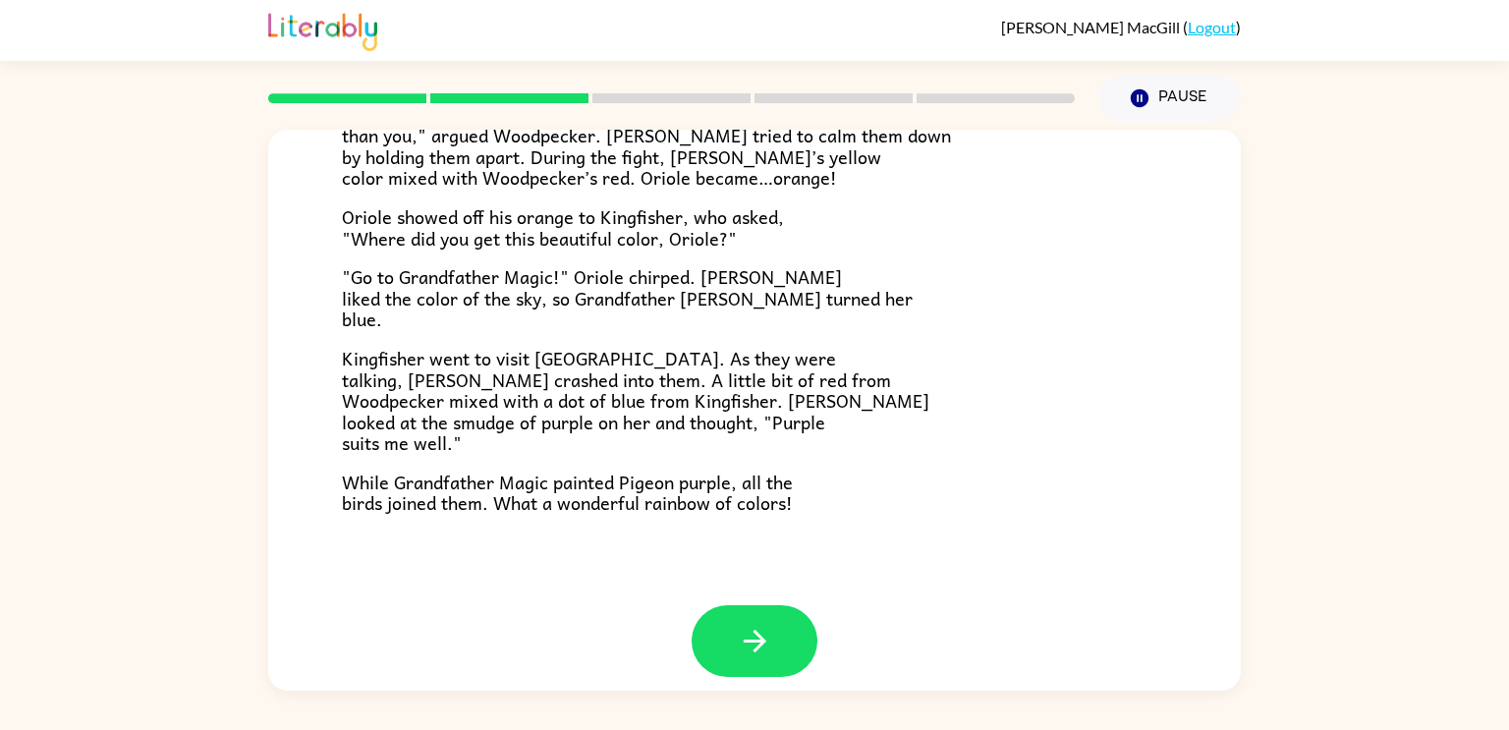 The height and width of the screenshot is (730, 1509). I want to click on span: Oriole showed off his orange to Kingfisher, who asked, "Where did you get this beautiful color, O..., so click(563, 227).